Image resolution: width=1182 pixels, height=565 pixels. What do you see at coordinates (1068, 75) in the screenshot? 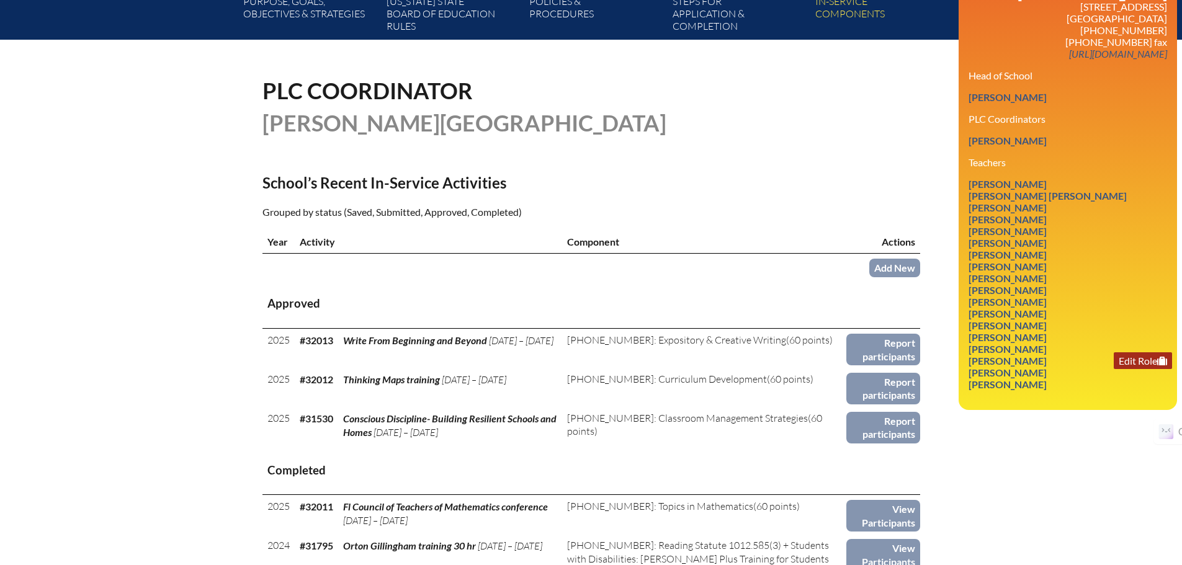
I see `h3: Head of School` at bounding box center [1068, 75].